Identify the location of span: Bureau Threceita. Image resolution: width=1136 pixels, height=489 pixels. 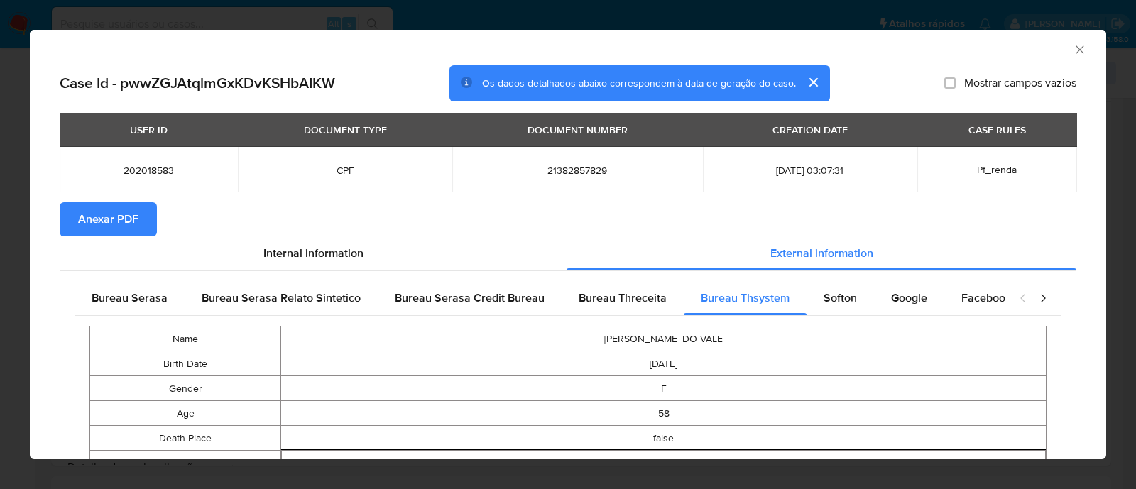
(623, 297).